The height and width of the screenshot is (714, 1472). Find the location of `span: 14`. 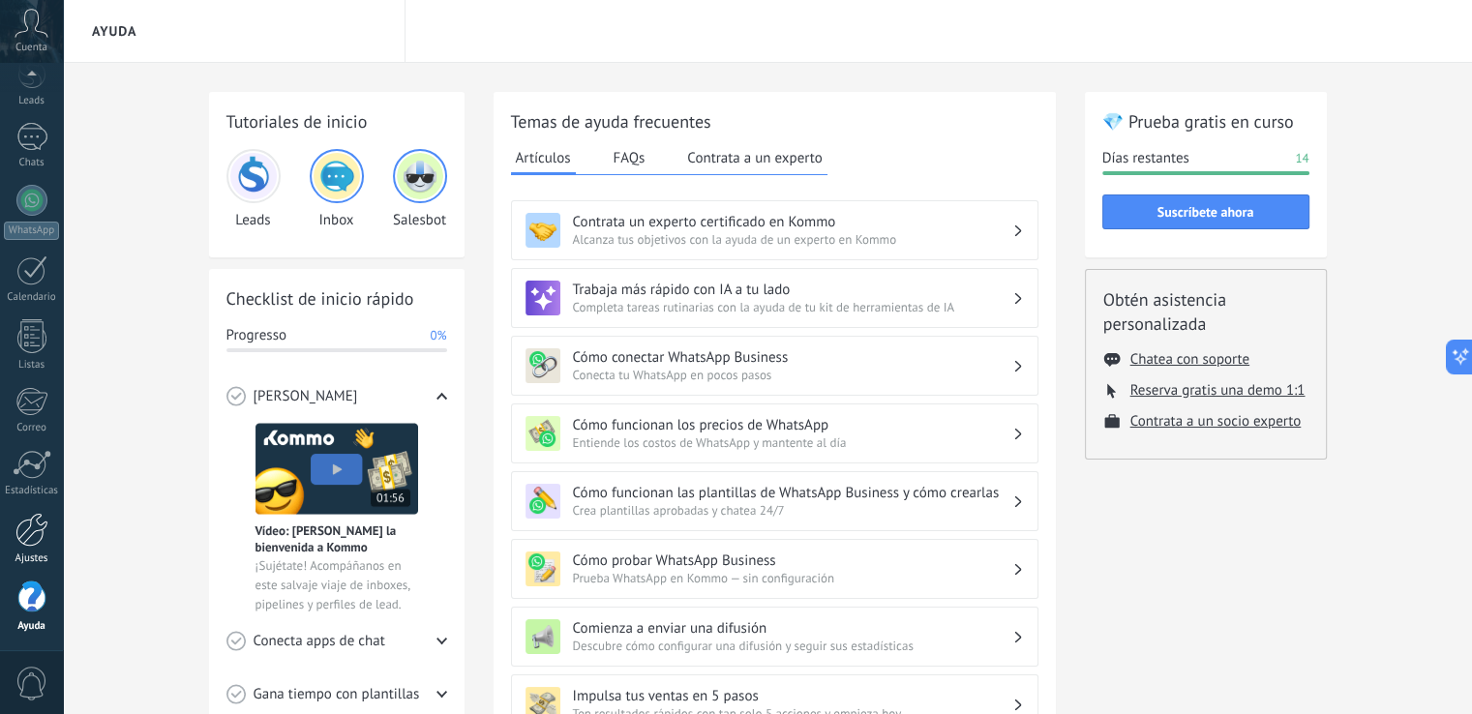

span: 14 is located at coordinates (1302, 159).